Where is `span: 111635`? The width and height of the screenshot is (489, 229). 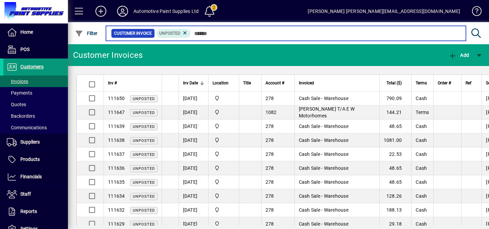
span: 111635 is located at coordinates (117, 182).